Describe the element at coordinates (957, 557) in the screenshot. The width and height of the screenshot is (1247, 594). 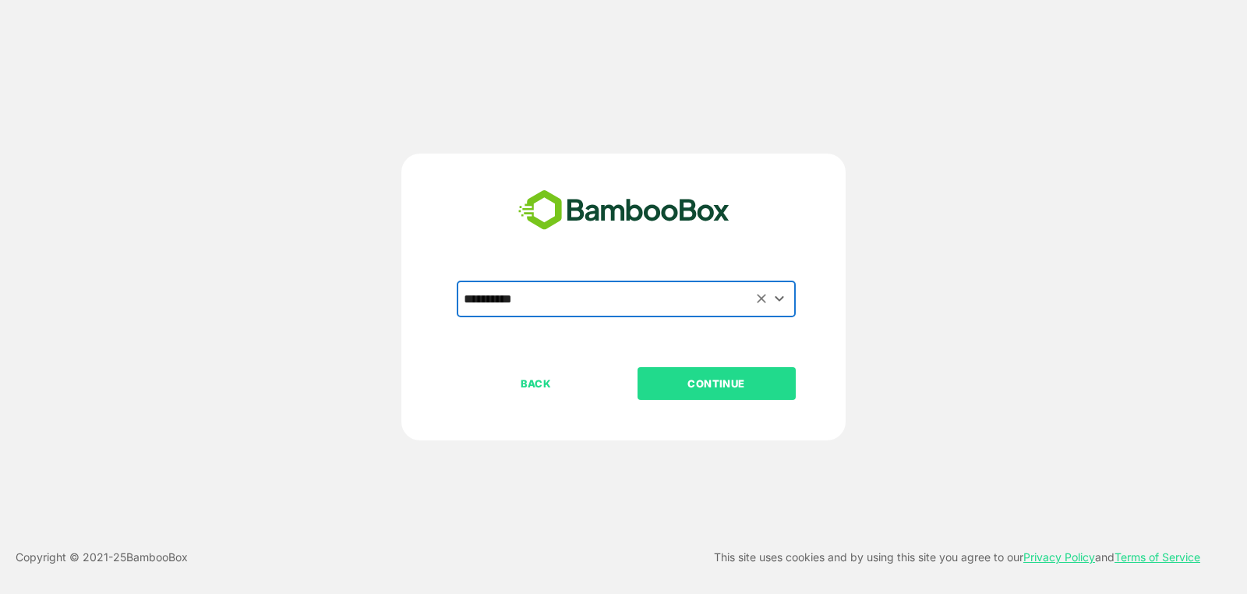
I see `p: This site uses cookies and by using this site you agree to our and` at that location.